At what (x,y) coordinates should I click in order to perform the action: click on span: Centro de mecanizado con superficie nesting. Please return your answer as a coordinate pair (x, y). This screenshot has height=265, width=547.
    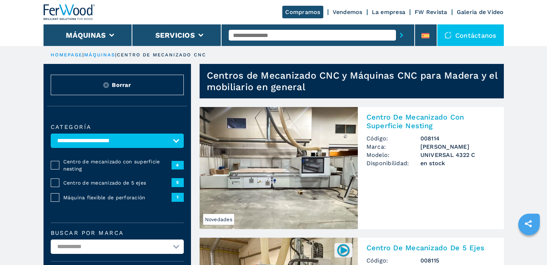
    Looking at the image, I should click on (117, 165).